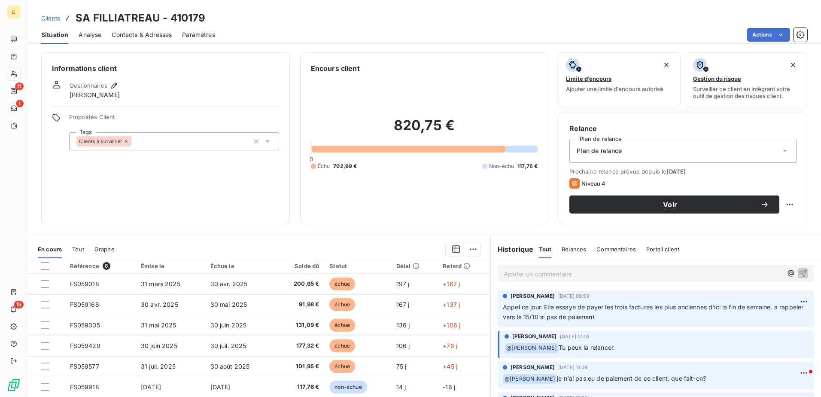 The height and width of the screenshot is (397, 821). Describe the element at coordinates (401, 386) in the screenshot. I see `span: 14 j` at that location.